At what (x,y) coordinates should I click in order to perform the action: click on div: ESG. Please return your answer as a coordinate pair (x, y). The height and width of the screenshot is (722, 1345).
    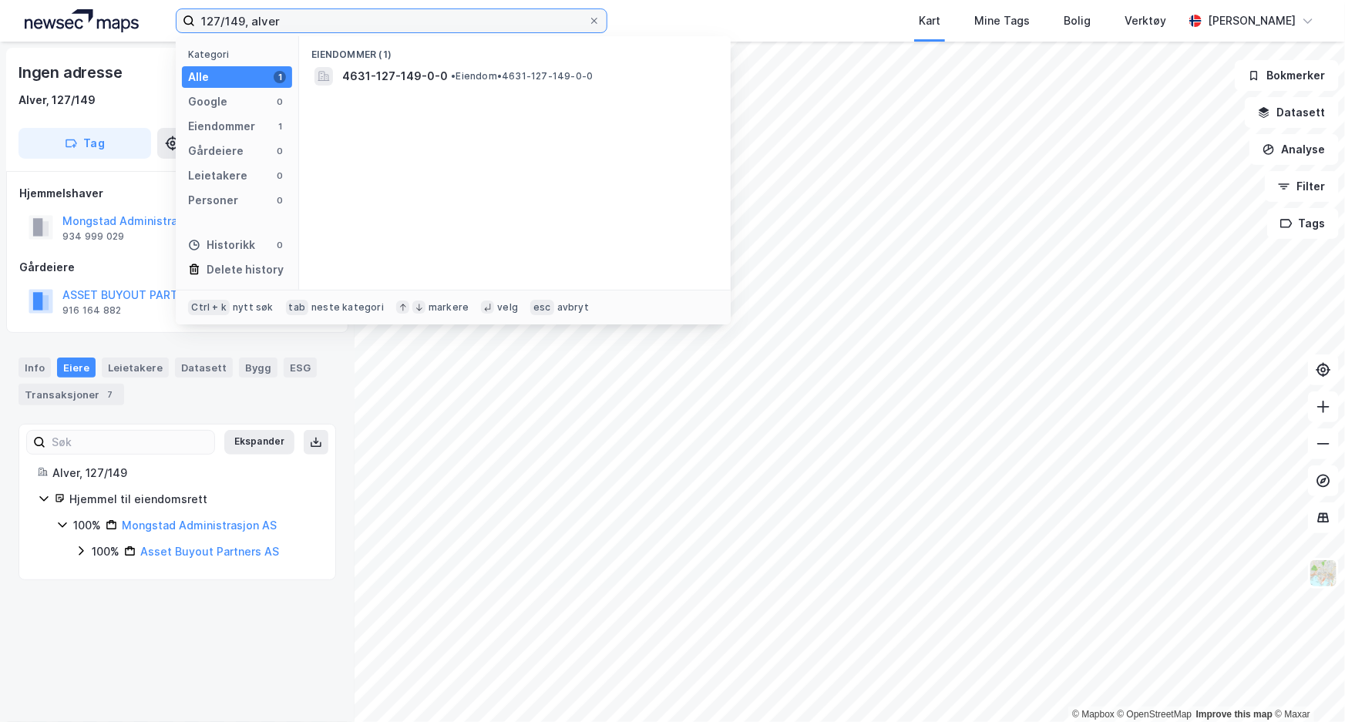
    Looking at the image, I should click on (300, 368).